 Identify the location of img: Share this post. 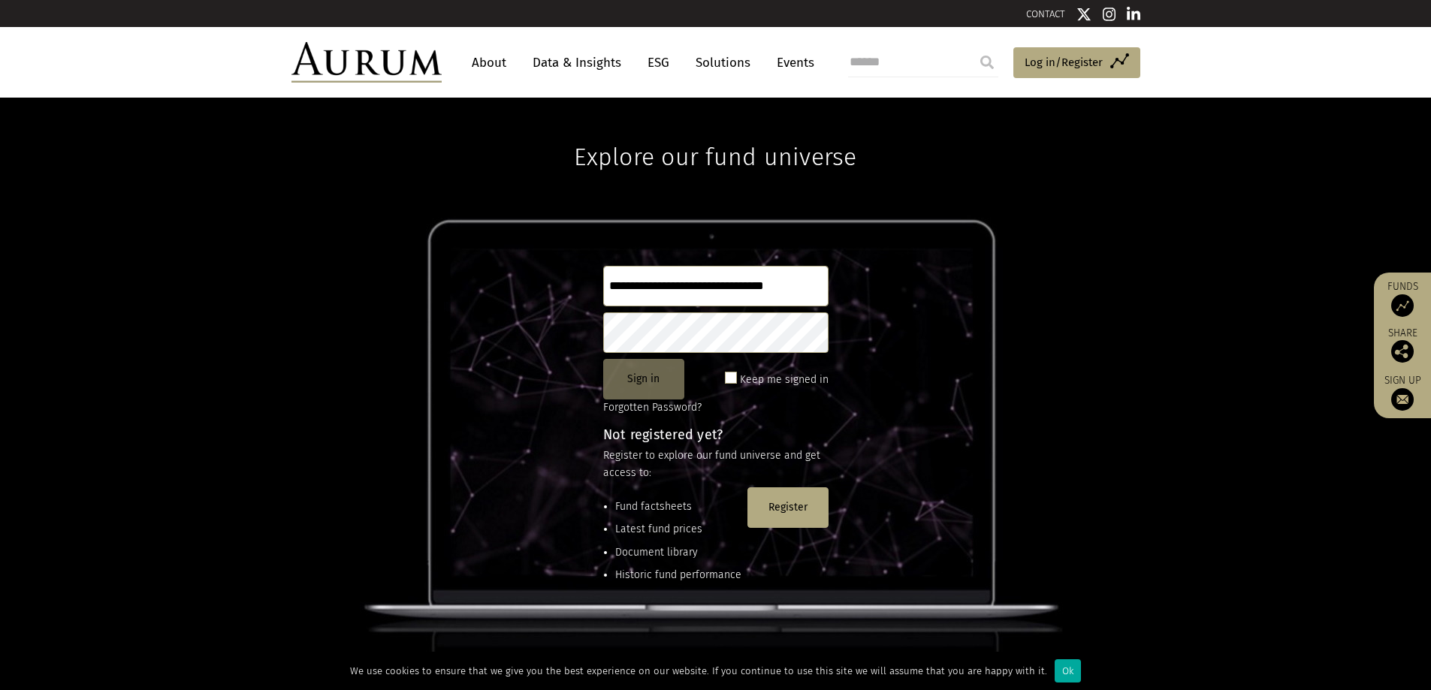
(1403, 352).